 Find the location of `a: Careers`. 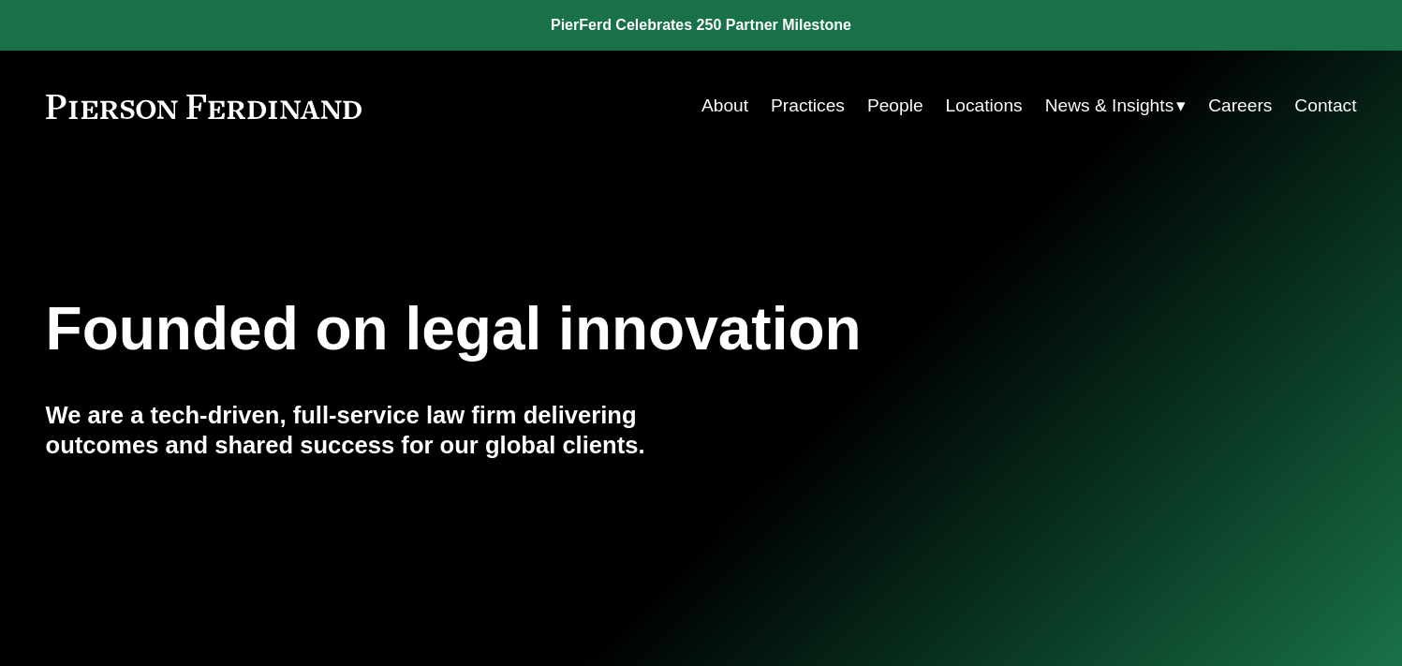

a: Careers is located at coordinates (1240, 106).